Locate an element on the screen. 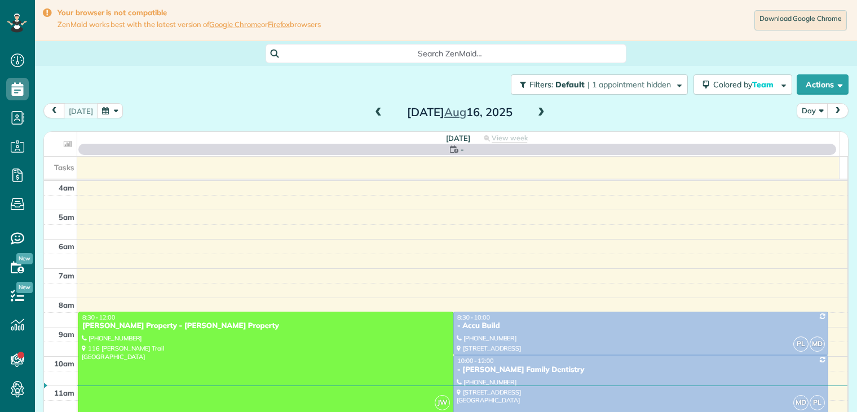  span: 7am is located at coordinates (67, 276).